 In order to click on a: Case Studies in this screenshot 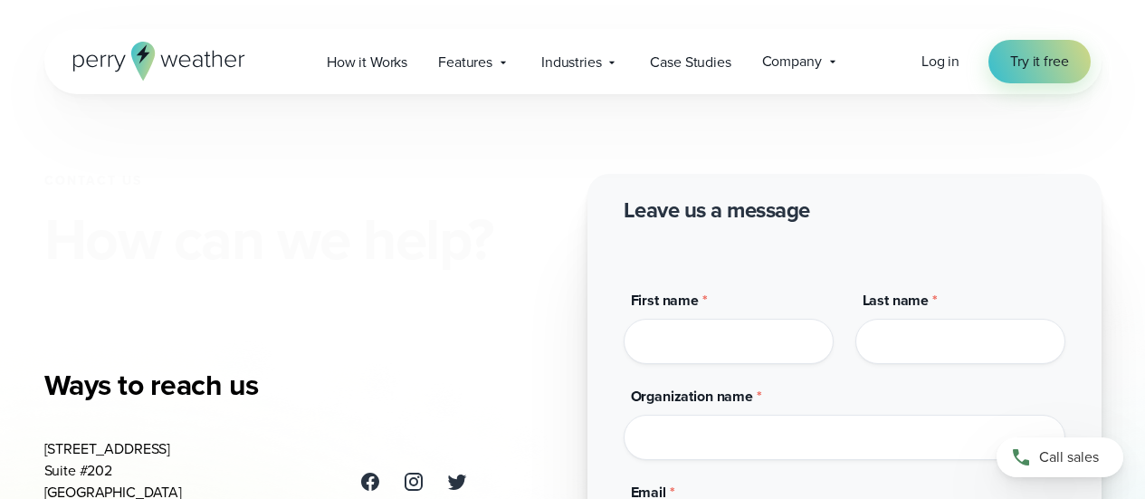, I will do `click(690, 62)`.